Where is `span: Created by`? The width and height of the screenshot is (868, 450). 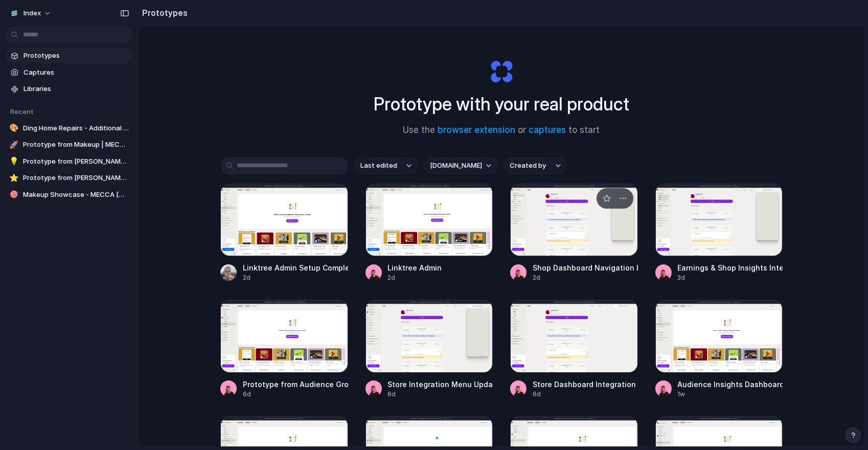
span: Created by is located at coordinates (528, 166).